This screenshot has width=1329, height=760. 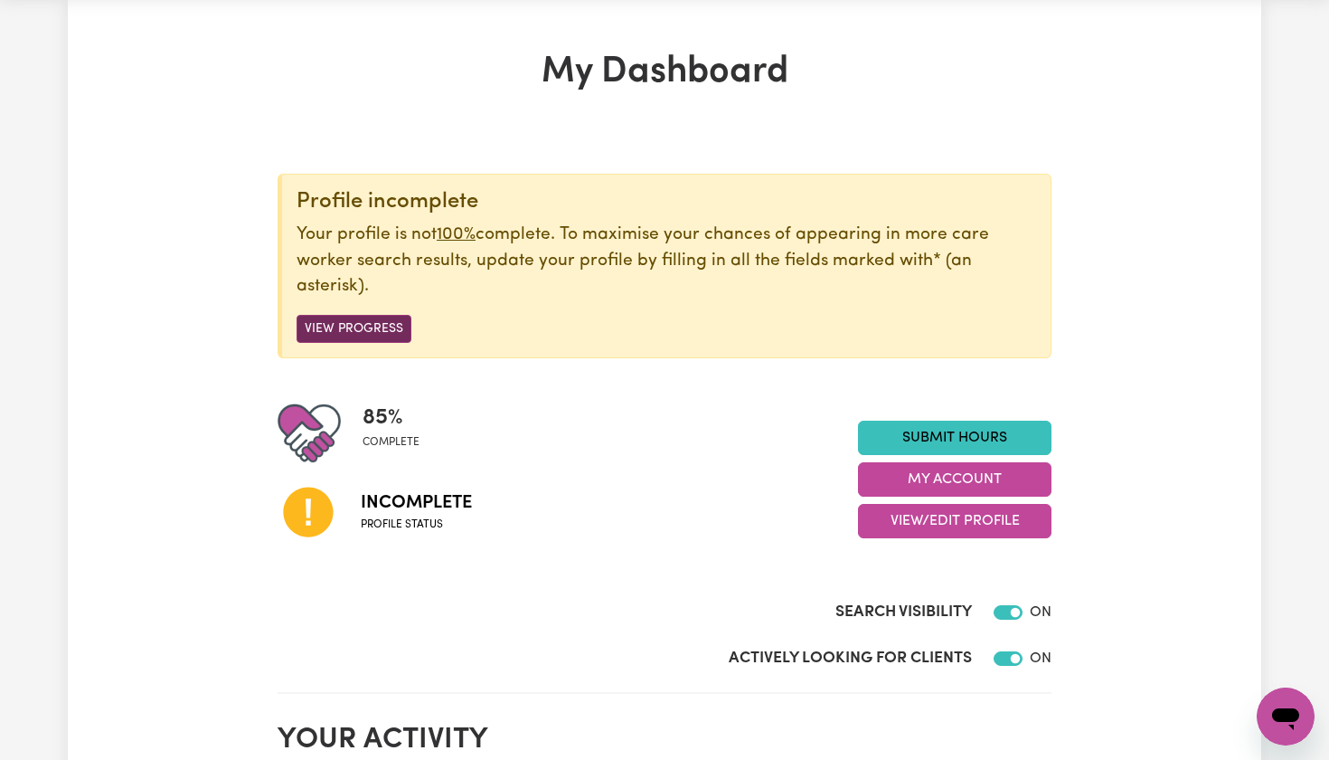 I want to click on label: Actively Looking for Clients, so click(x=850, y=658).